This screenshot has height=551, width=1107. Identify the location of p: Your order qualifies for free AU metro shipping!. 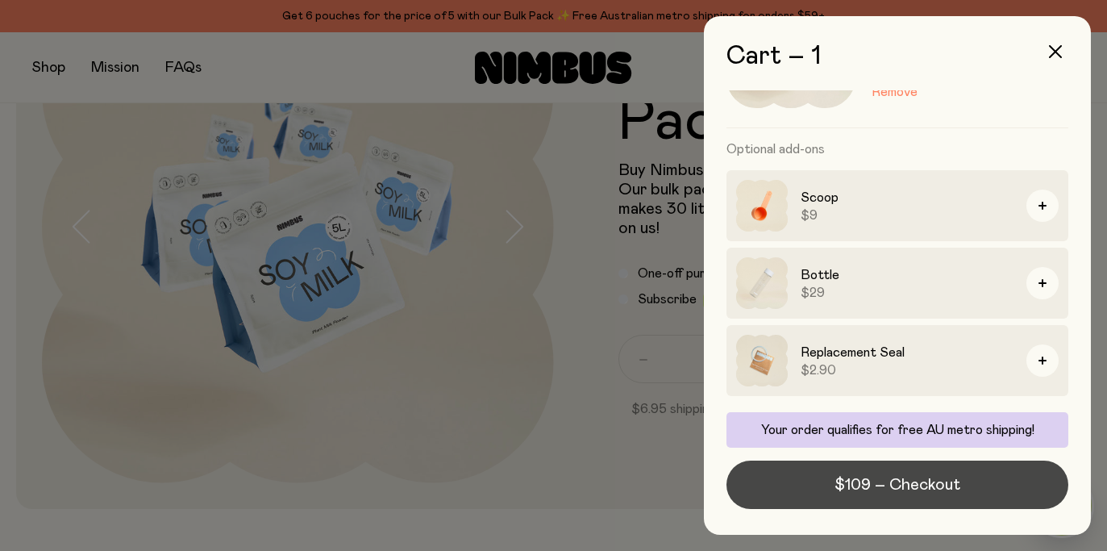
(897, 430).